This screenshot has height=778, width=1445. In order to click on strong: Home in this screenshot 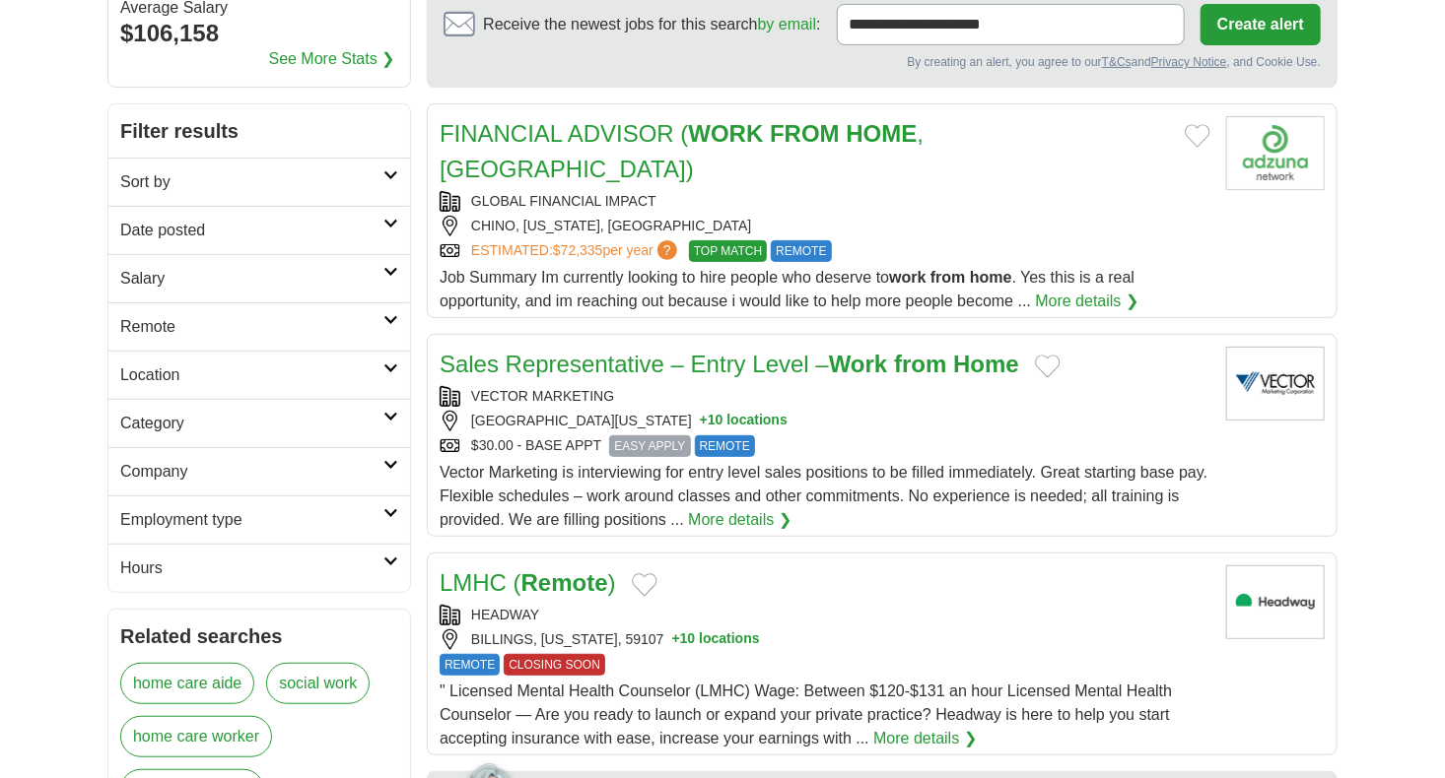, I will do `click(985, 364)`.